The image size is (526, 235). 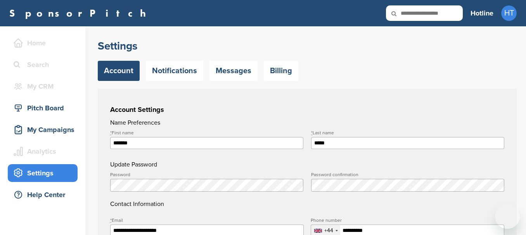 What do you see at coordinates (45, 86) in the screenshot?
I see `div: My CRM` at bounding box center [45, 86].